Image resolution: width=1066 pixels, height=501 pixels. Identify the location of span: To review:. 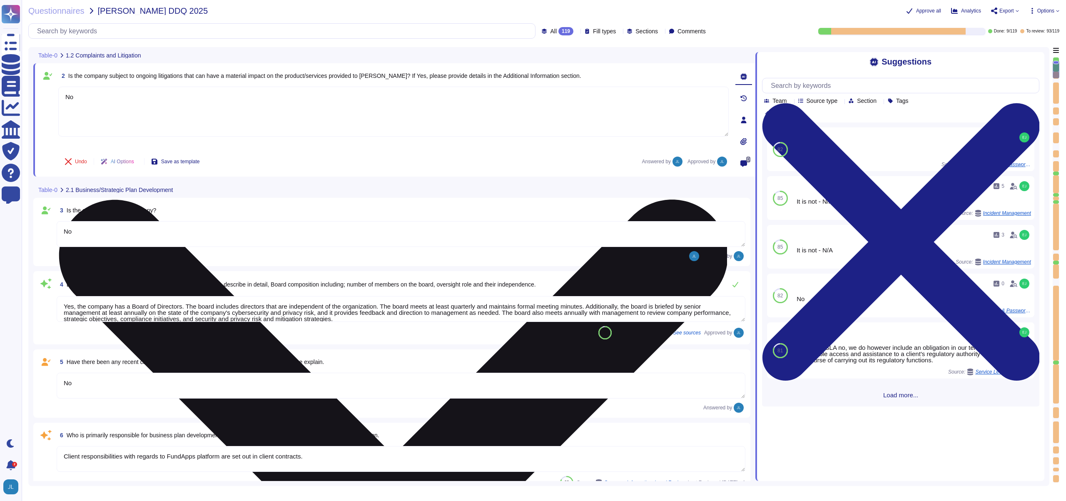
(1035, 31).